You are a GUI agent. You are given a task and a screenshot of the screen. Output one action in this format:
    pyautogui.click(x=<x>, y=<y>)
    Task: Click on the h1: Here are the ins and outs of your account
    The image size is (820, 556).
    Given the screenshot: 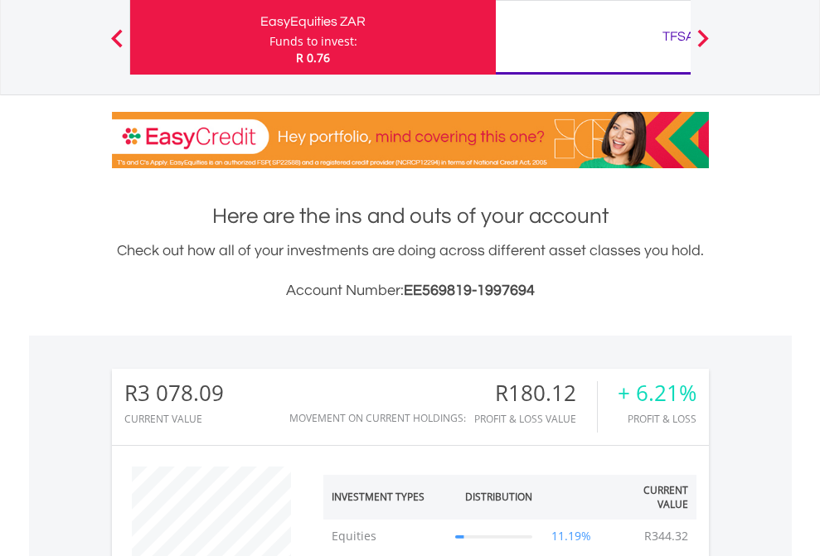 What is the action you would take?
    pyautogui.click(x=410, y=216)
    